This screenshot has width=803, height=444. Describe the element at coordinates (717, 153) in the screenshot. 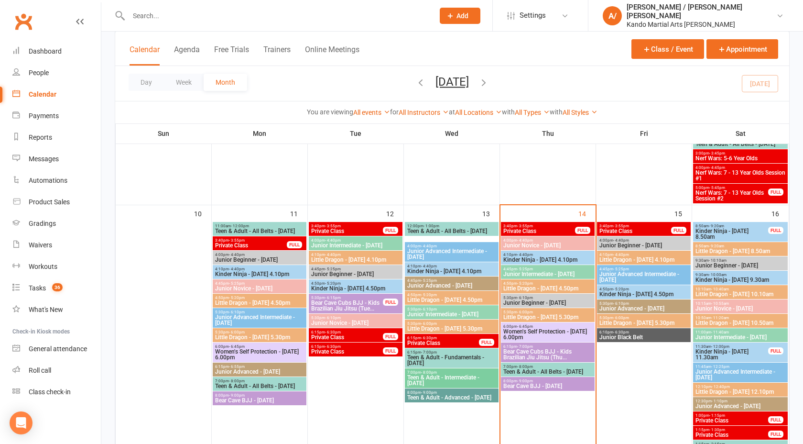

I see `span: - 3:45pm` at that location.